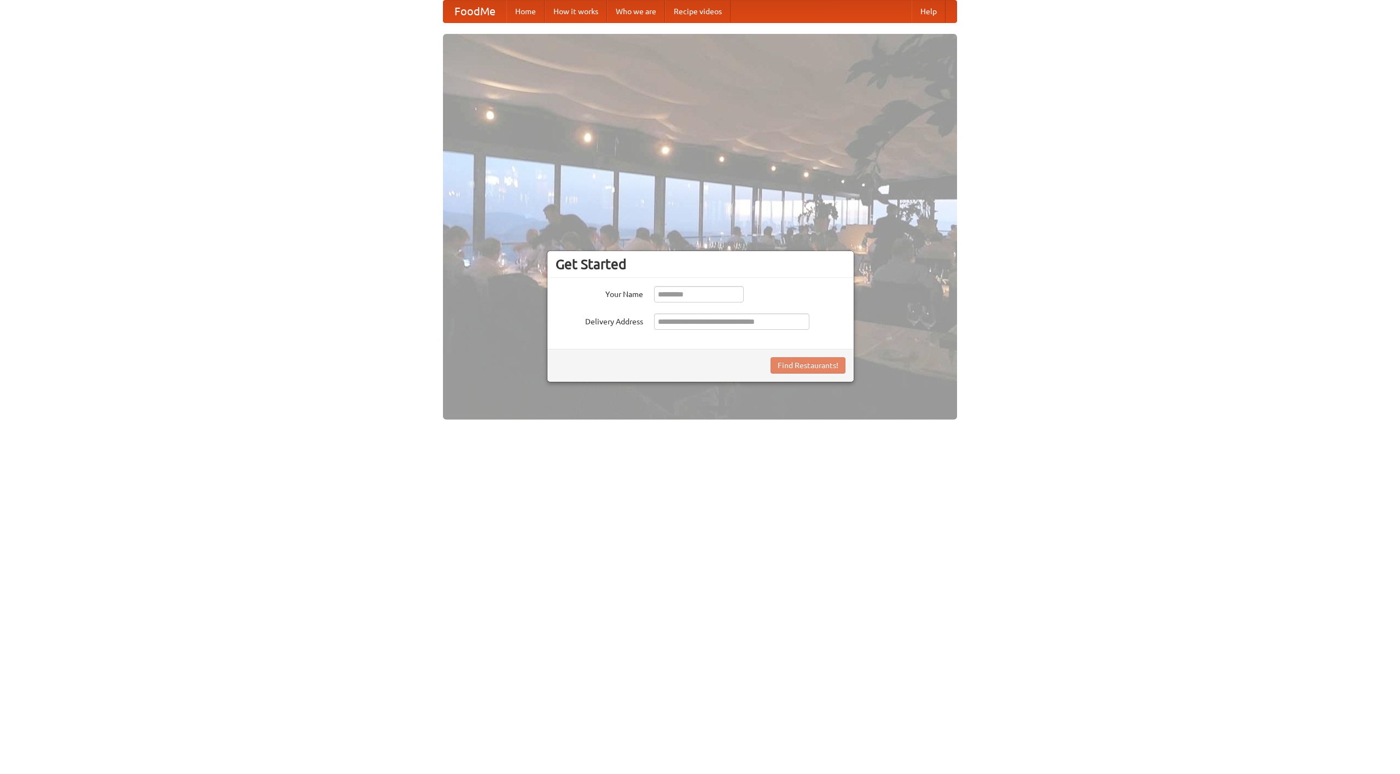 The height and width of the screenshot is (774, 1400). I want to click on label: Delivery Address, so click(599, 320).